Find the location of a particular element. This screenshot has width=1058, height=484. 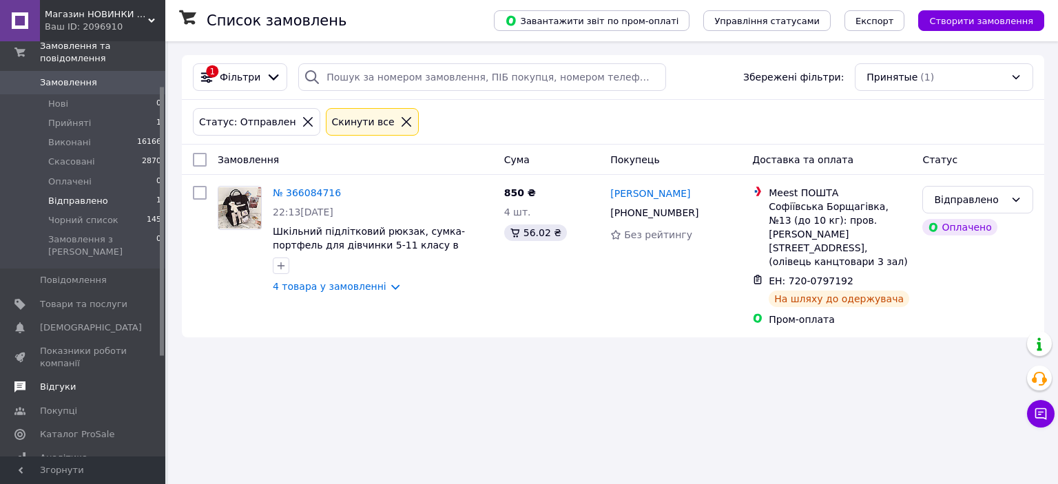

a: 4 товара у замовленні is located at coordinates (329, 287).